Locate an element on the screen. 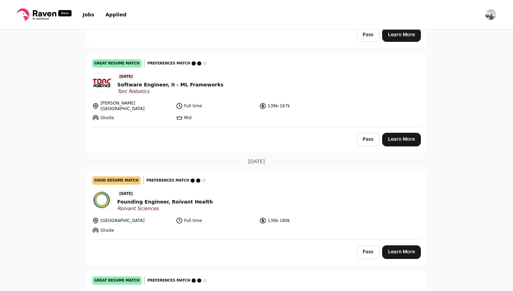 The width and height of the screenshot is (513, 291). img: 18321504-medium_jpg is located at coordinates (490, 15).